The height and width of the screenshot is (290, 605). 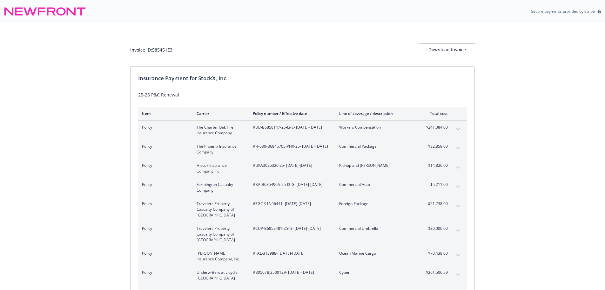 What do you see at coordinates (436, 203) in the screenshot?
I see `span: $21,238.00` at bounding box center [436, 203].